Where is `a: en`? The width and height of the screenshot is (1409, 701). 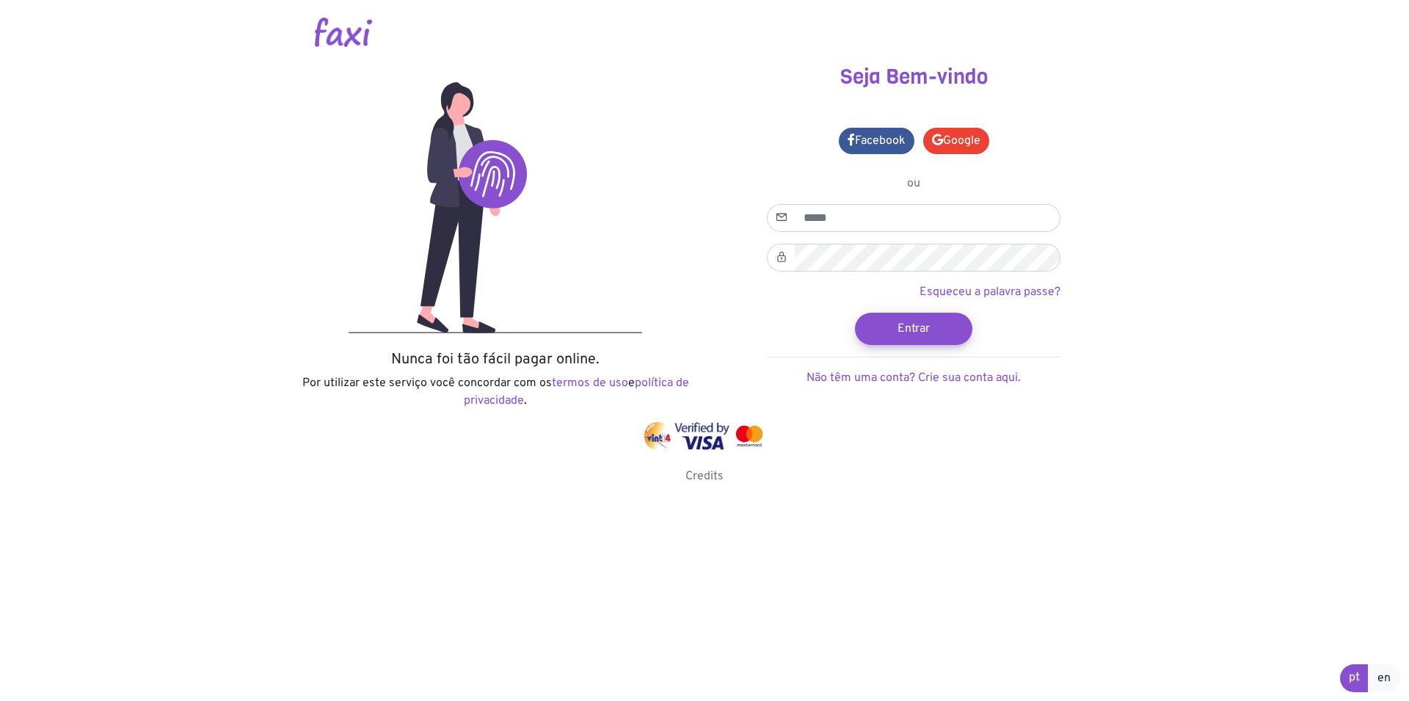 a: en is located at coordinates (1384, 678).